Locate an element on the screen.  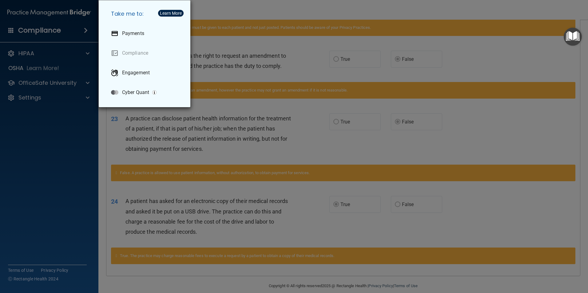
p: Payments is located at coordinates (133, 34).